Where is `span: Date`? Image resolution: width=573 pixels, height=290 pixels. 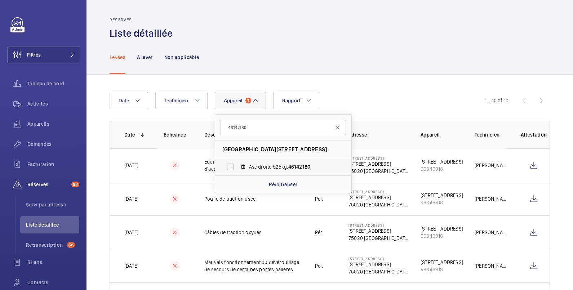
span: Date is located at coordinates (124, 101).